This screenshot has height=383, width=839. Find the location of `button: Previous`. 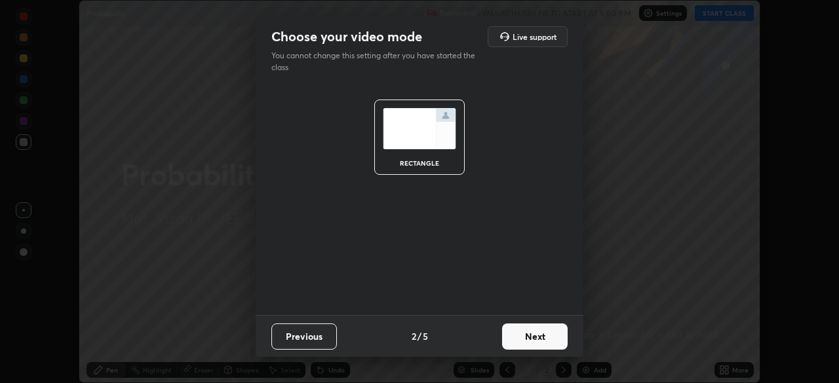

button: Previous is located at coordinates (304, 337).